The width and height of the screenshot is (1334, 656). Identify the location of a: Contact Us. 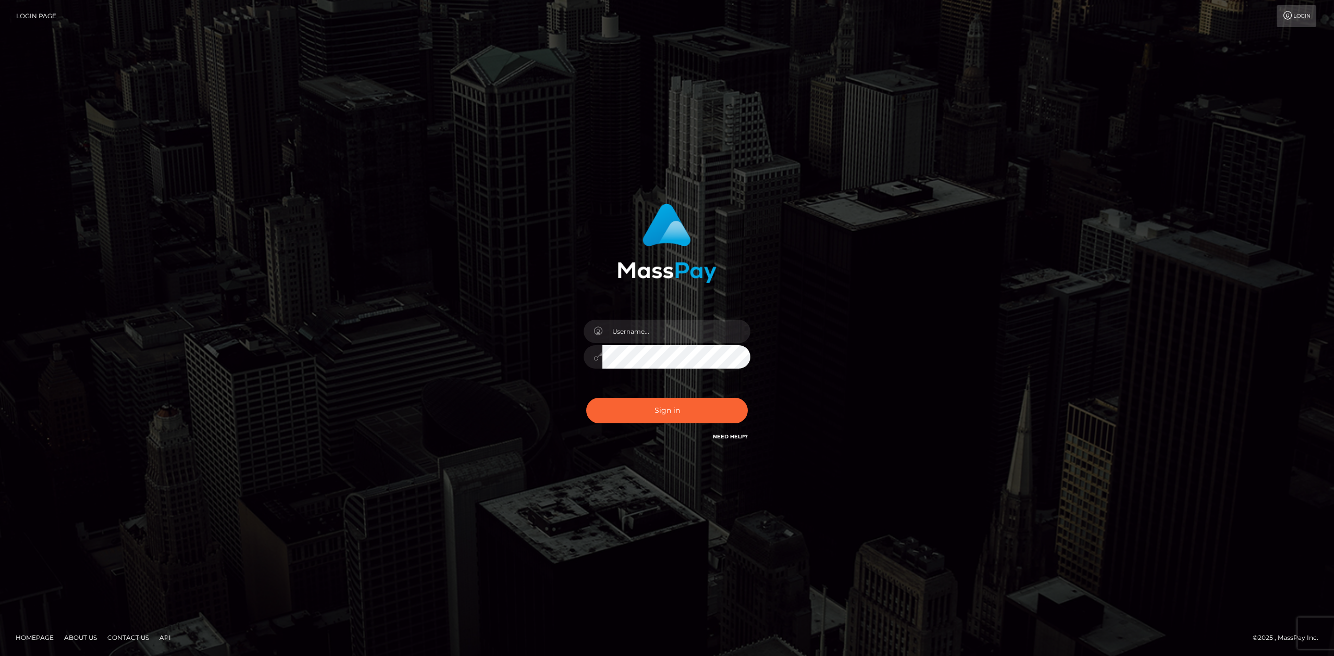
(128, 638).